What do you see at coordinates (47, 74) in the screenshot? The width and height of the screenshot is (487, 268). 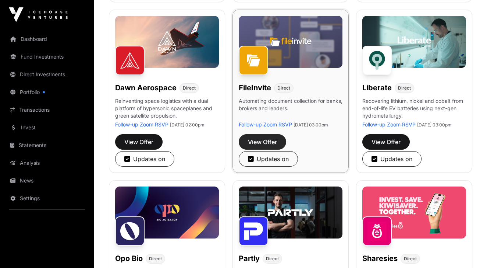 I see `a: Direct Investments` at bounding box center [47, 74].